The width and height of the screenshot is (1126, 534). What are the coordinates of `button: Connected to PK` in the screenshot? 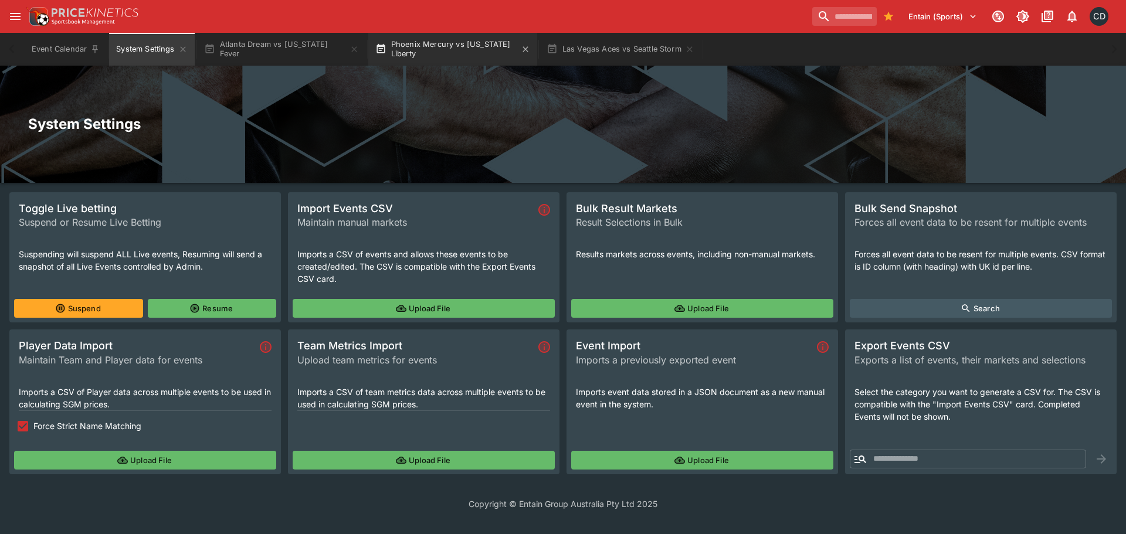 It's located at (998, 16).